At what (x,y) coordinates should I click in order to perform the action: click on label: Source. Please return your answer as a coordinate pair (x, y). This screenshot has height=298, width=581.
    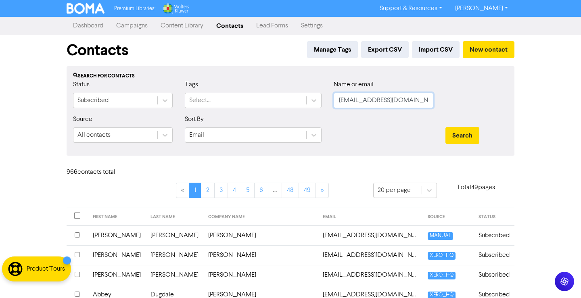
    Looking at the image, I should click on (83, 119).